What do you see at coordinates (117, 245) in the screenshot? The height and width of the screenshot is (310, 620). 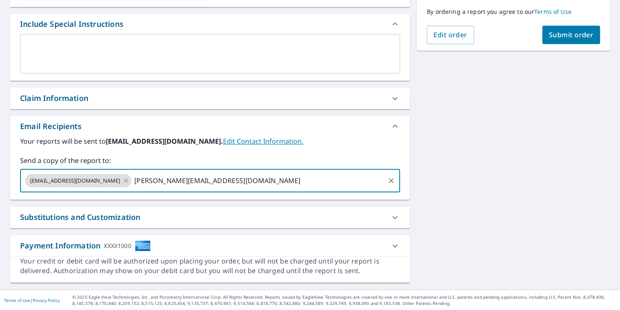 I see `div: XXXX1000` at bounding box center [117, 245].